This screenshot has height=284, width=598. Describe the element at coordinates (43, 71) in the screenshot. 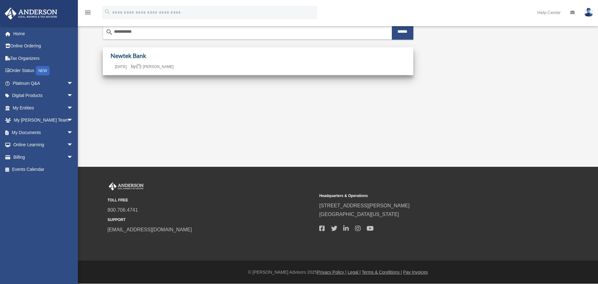

I see `a: Order StatusNEW` at that location.